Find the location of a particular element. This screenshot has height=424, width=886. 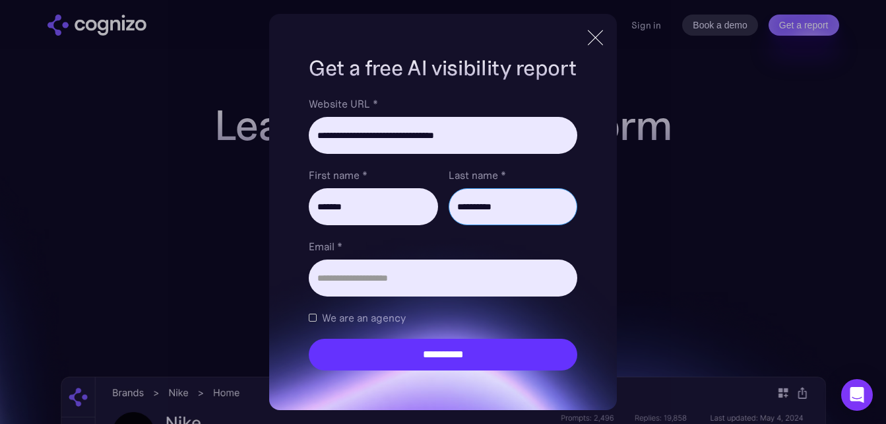

span: We are an agency is located at coordinates (363, 317).